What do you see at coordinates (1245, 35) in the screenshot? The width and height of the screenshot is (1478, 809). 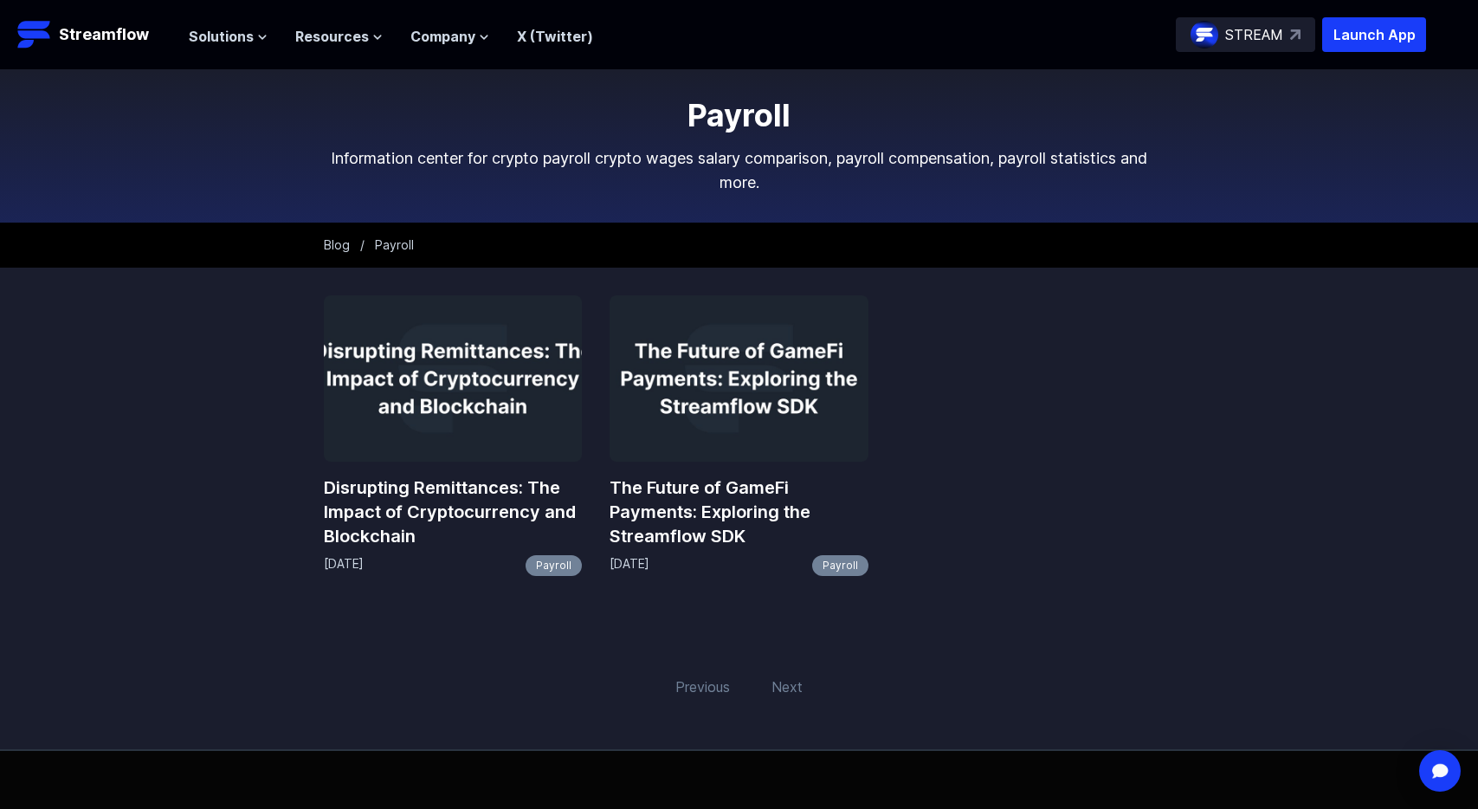 I see `a: STREAM` at bounding box center [1245, 35].